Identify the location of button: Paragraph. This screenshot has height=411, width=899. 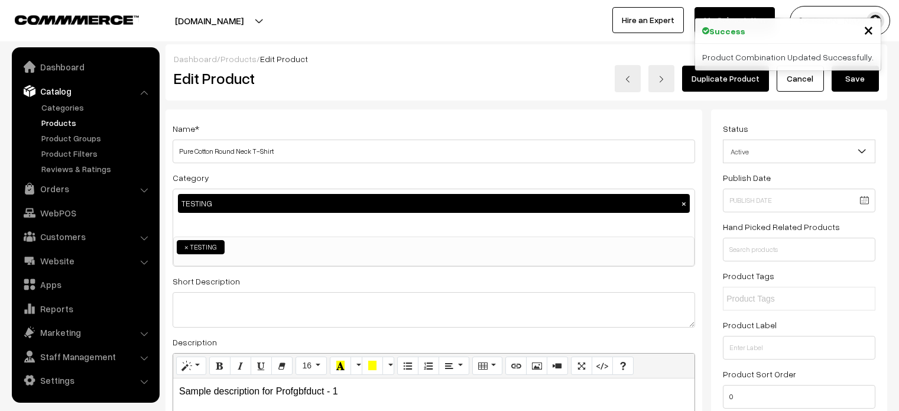
(453, 366).